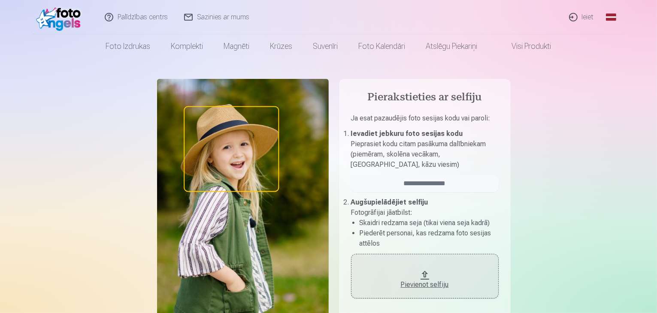  Describe the element at coordinates (390, 202) in the screenshot. I see `b: Augšupielādējiet selfiju` at that location.